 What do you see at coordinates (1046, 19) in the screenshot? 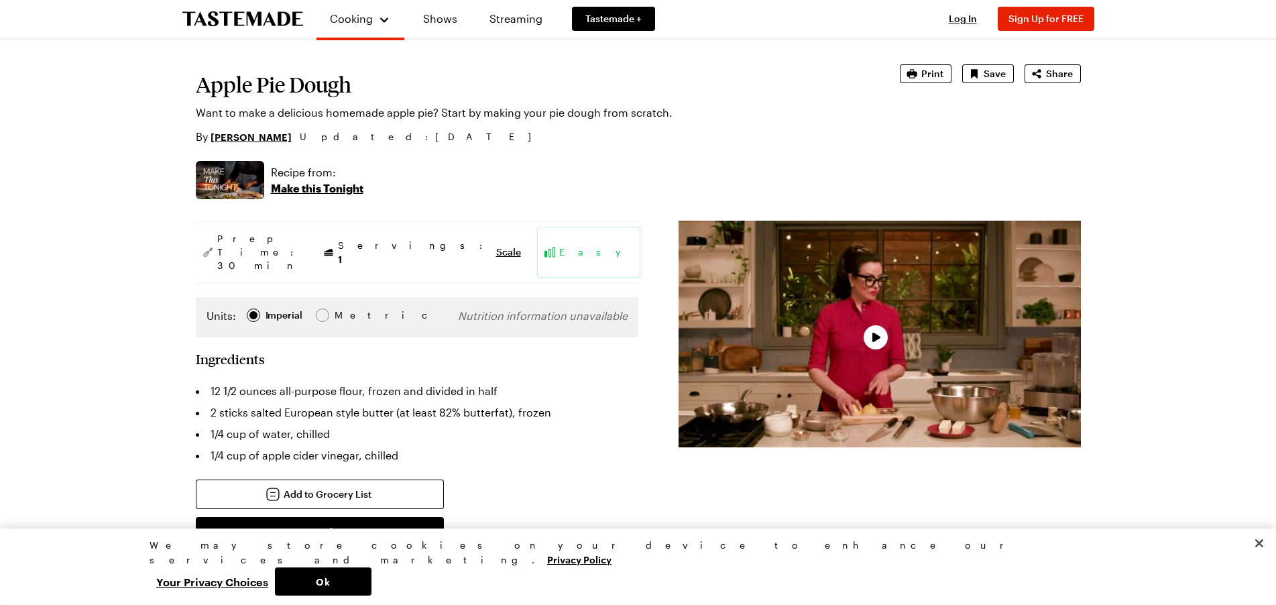
I see `button: Sign Up for FREE` at bounding box center [1046, 19].